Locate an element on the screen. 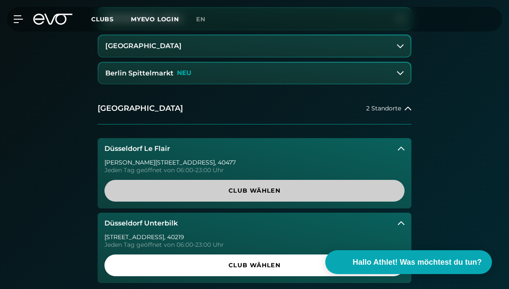  h3: Düsseldorf Unterbilk is located at coordinates (141, 223).